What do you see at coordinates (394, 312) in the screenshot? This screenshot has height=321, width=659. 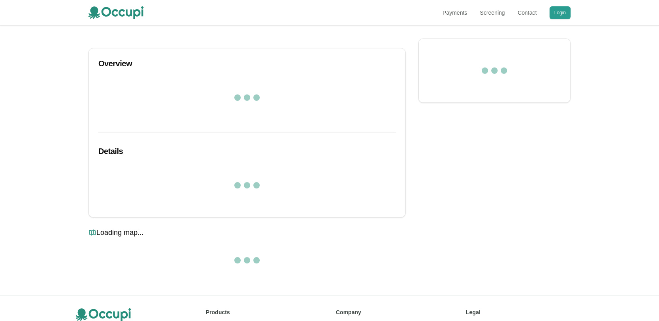 I see `h3: Company` at bounding box center [394, 312].